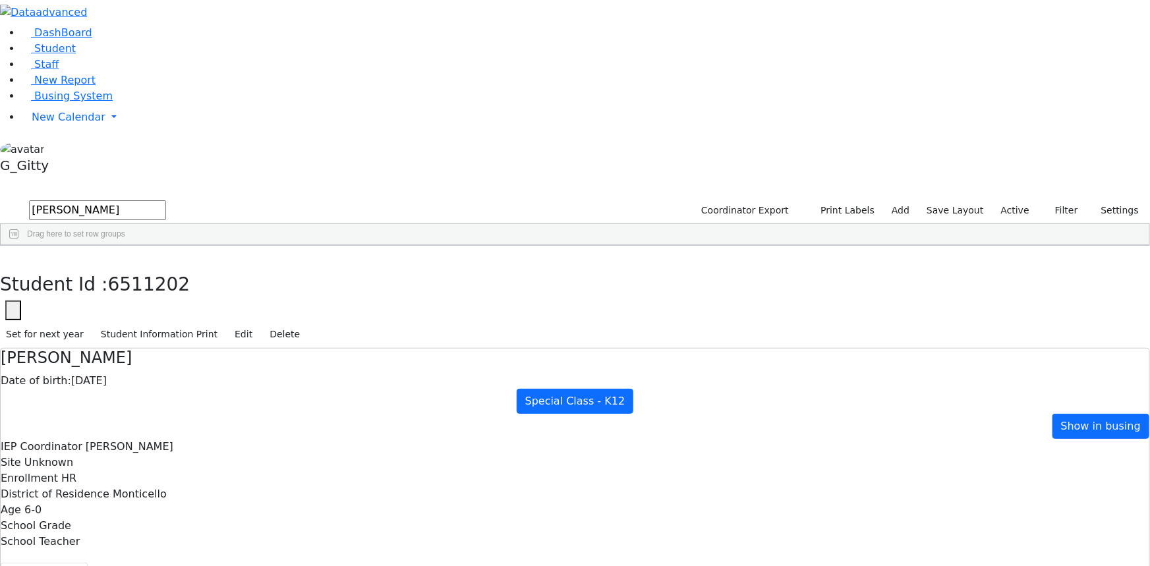  What do you see at coordinates (1015, 210) in the screenshot?
I see `label: Active` at bounding box center [1015, 210].